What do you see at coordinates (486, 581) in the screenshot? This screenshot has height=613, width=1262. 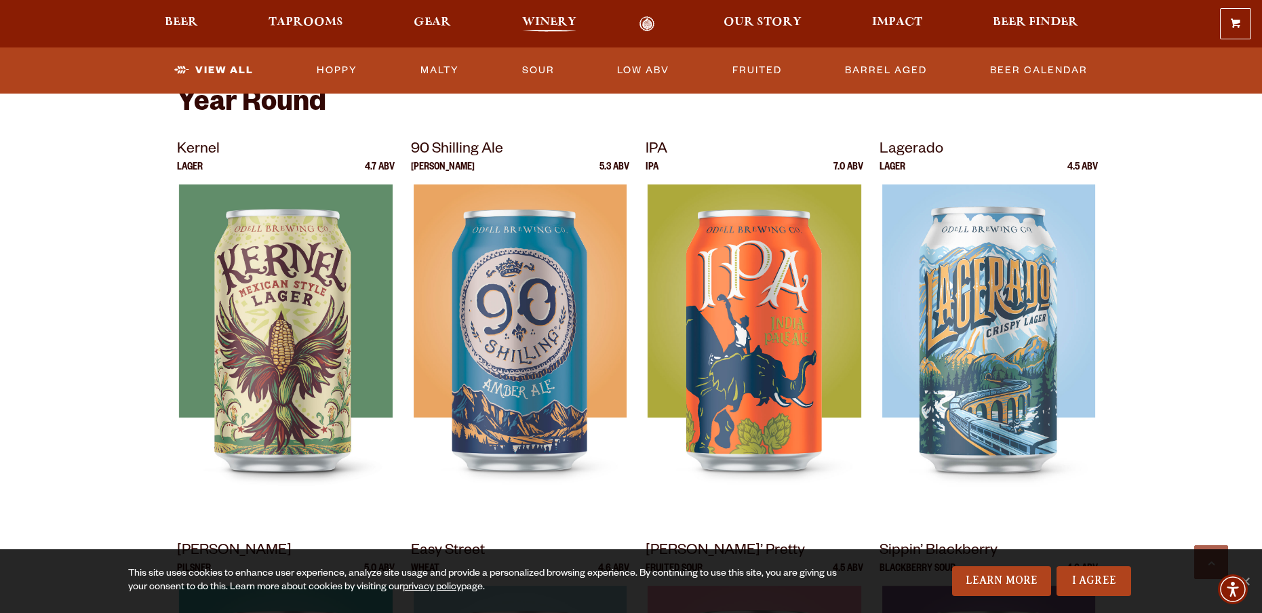 I see `div: This site uses cookies to enhance user experience, analyze site usage and provide a personalized ...` at bounding box center [486, 581].